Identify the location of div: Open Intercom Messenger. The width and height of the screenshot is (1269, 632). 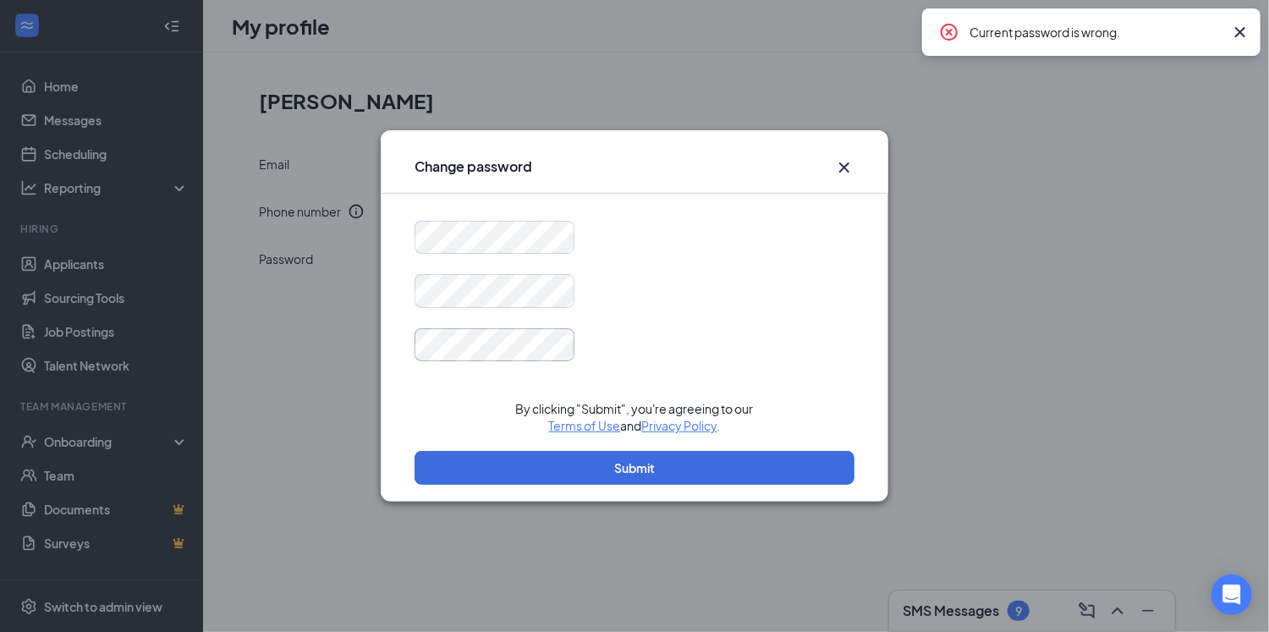
(1232, 595).